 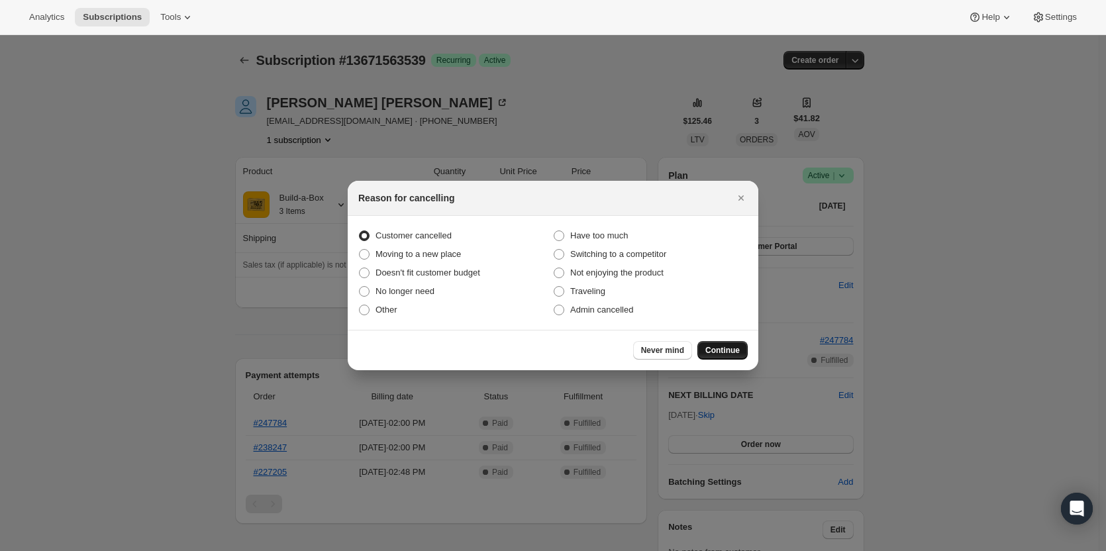 I want to click on span: Customer cancelled, so click(x=413, y=235).